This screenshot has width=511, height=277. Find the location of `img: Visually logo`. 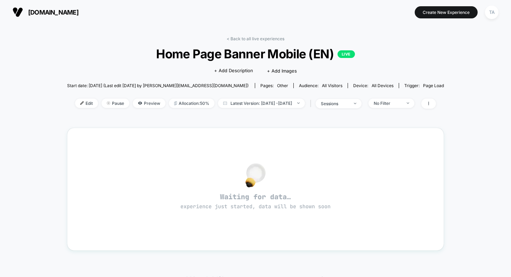

img: Visually logo is located at coordinates (18, 12).